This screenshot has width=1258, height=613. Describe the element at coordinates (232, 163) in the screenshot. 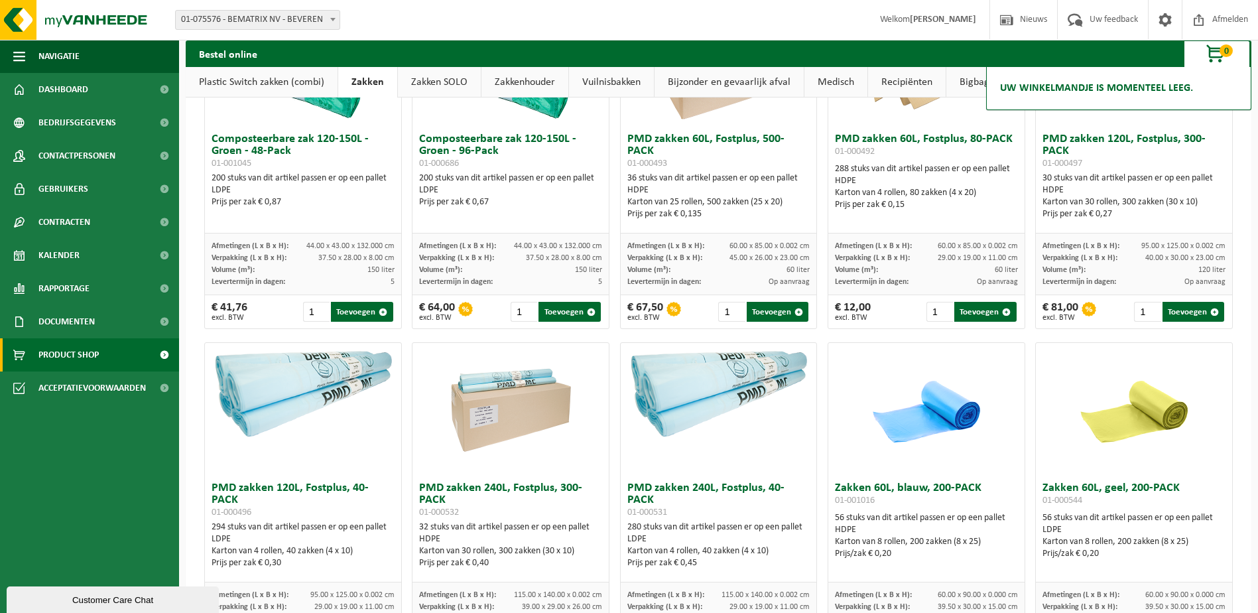

I see `span: 01-001045` at that location.